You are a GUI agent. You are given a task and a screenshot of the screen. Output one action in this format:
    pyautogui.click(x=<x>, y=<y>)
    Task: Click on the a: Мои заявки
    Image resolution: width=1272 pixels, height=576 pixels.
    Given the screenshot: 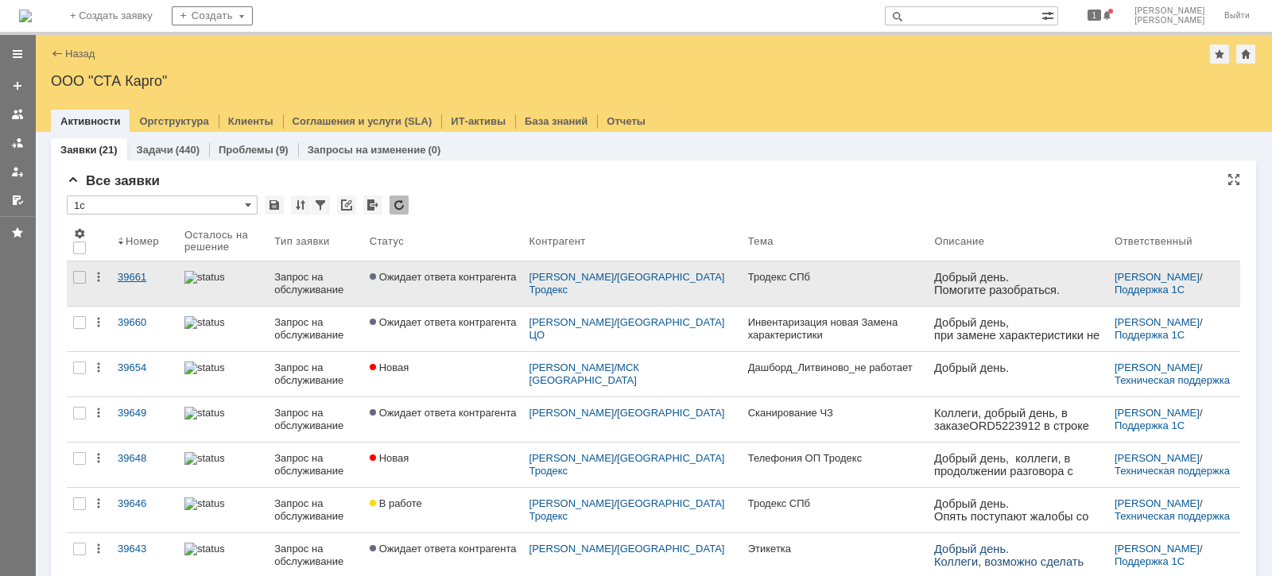 What is the action you would take?
    pyautogui.click(x=17, y=172)
    